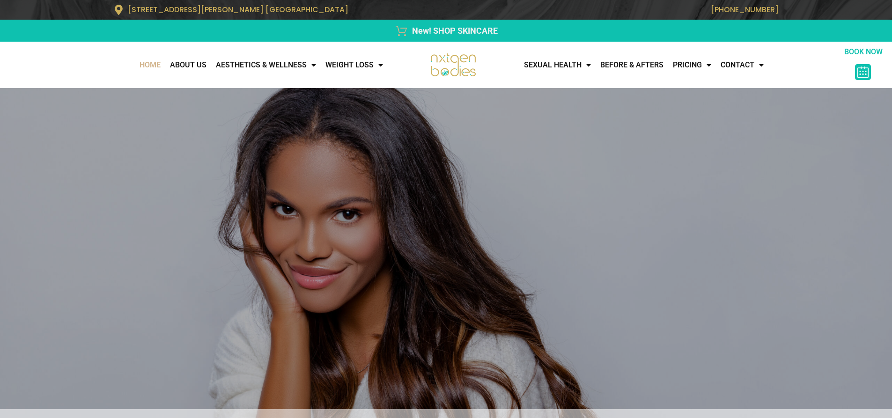  Describe the element at coordinates (266, 65) in the screenshot. I see `a: AESTHETICS & WELLNESS` at that location.